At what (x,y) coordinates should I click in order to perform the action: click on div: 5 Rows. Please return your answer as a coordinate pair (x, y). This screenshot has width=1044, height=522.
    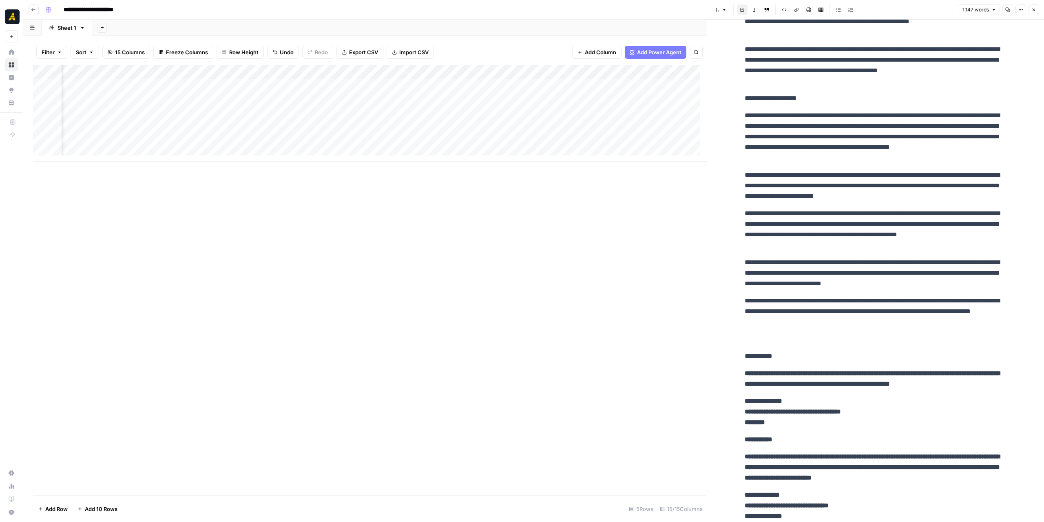
    Looking at the image, I should click on (641, 509).